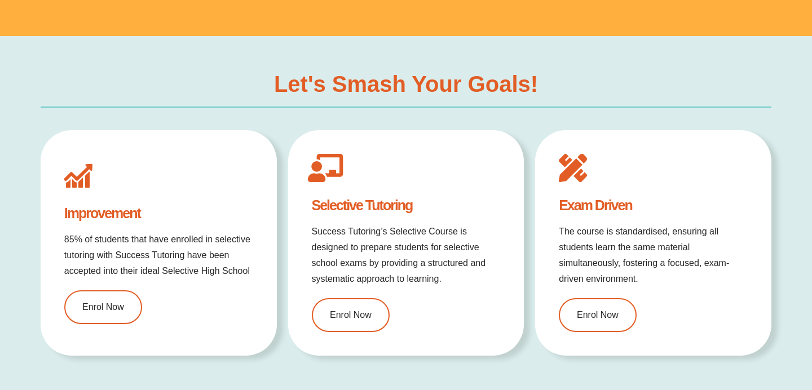  I want to click on button: Add or edit images, so click(327, 9).